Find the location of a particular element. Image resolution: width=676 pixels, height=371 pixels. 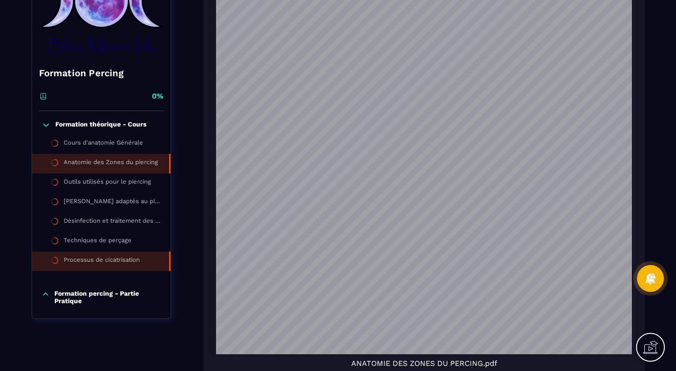

p: 0% is located at coordinates (157, 96).